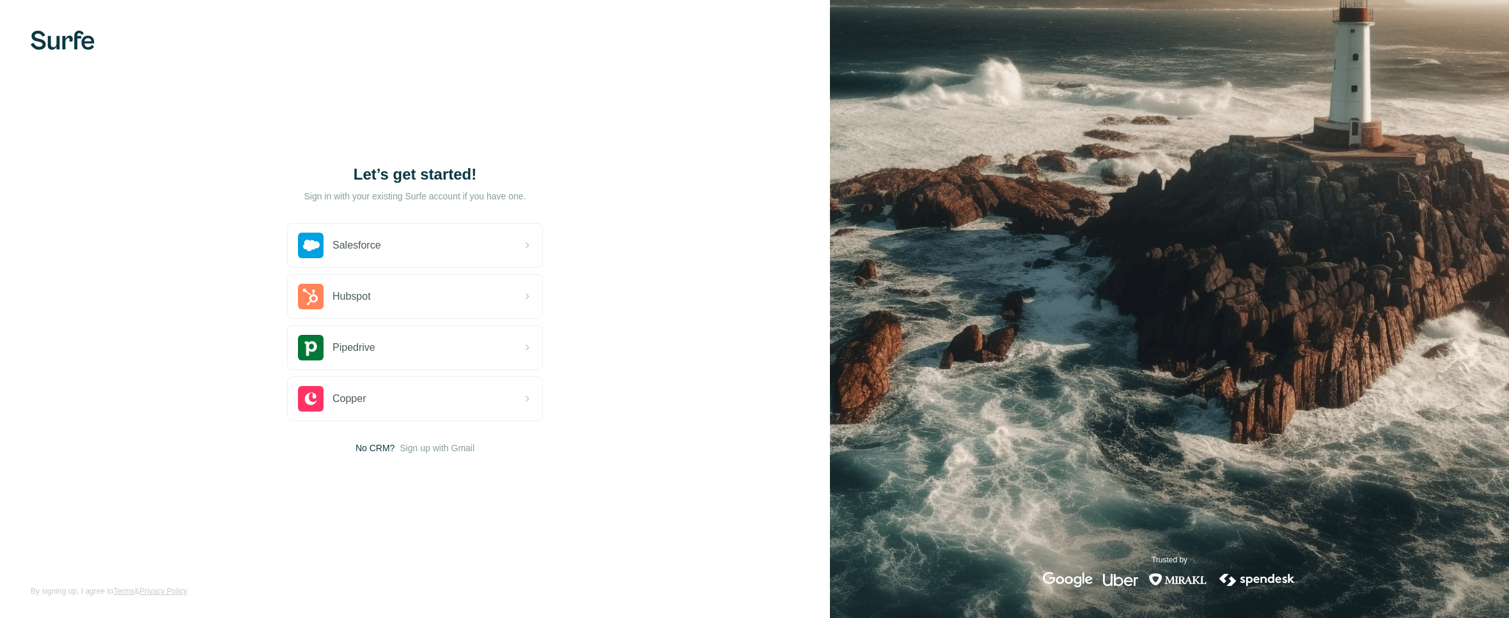 The image size is (1509, 618). I want to click on a: Privacy Policy, so click(163, 591).